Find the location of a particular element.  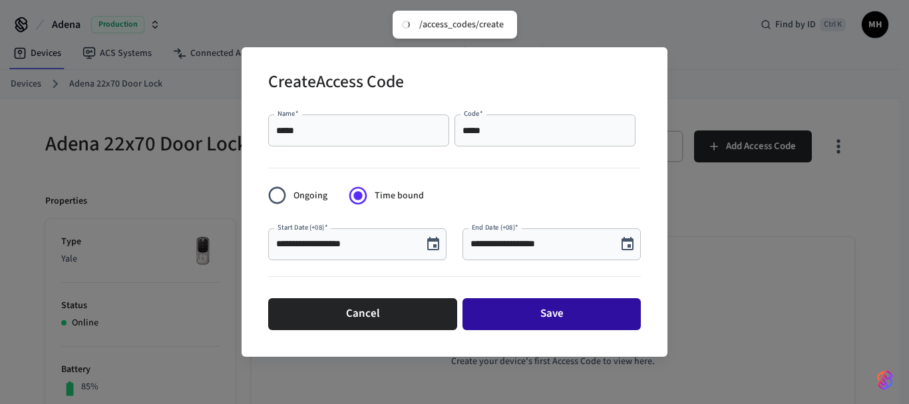

span: Ongoing is located at coordinates (310, 196).